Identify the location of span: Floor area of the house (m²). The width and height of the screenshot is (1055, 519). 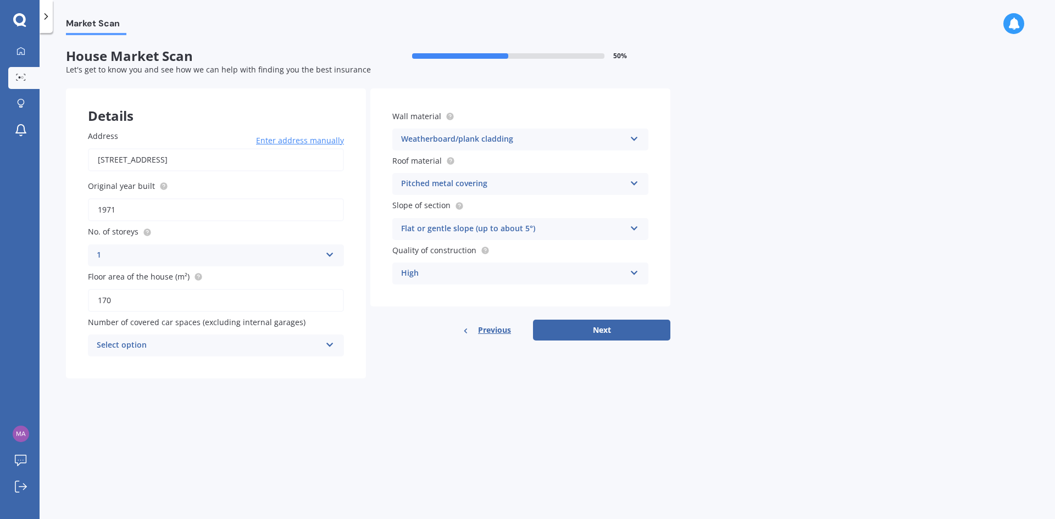
(139, 276).